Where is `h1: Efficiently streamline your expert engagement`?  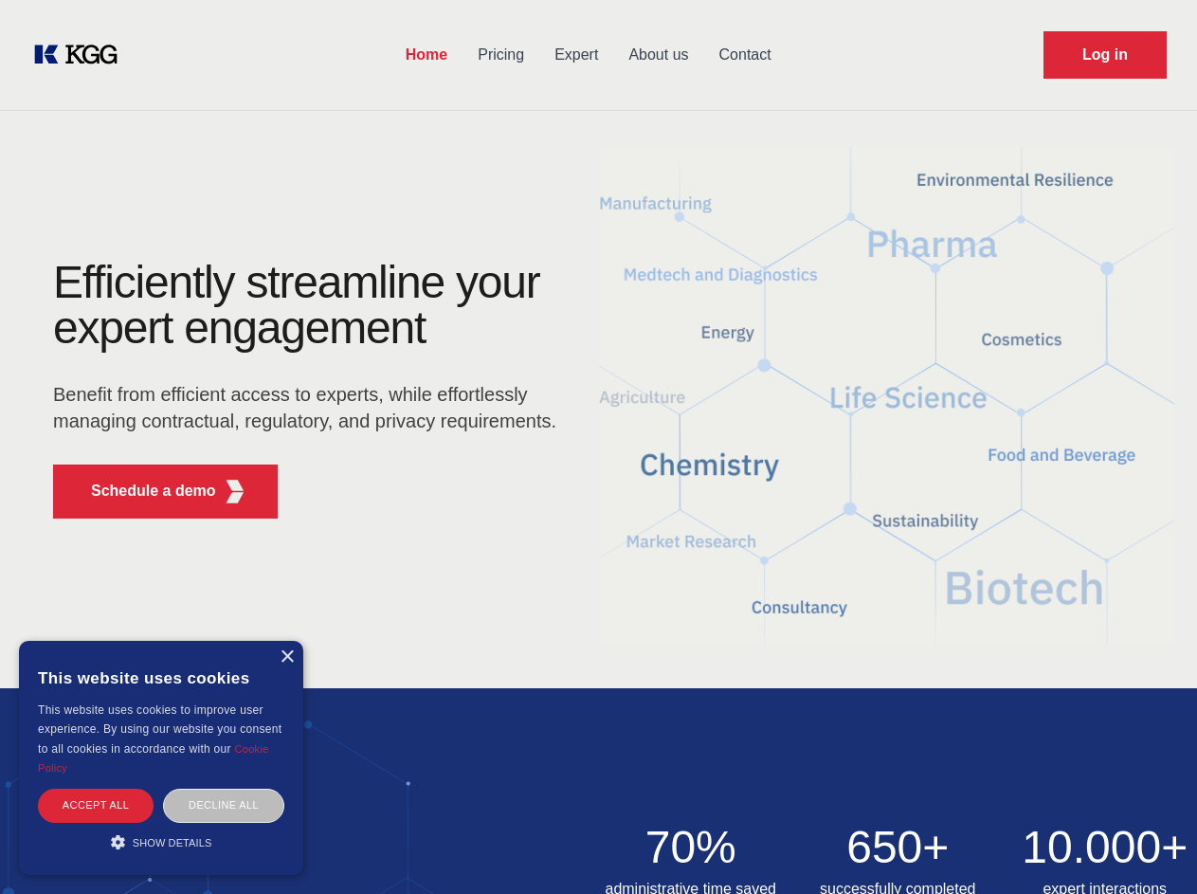 h1: Efficiently streamline your expert engagement is located at coordinates (311, 305).